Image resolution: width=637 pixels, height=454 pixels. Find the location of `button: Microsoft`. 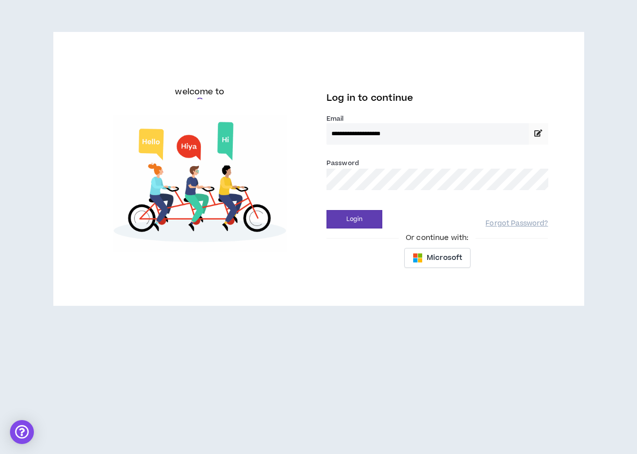

button: Microsoft is located at coordinates (437, 258).